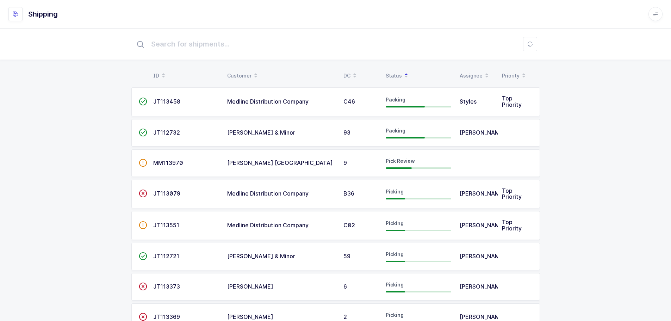  Describe the element at coordinates (345, 286) in the screenshot. I see `span: 6` at that location.